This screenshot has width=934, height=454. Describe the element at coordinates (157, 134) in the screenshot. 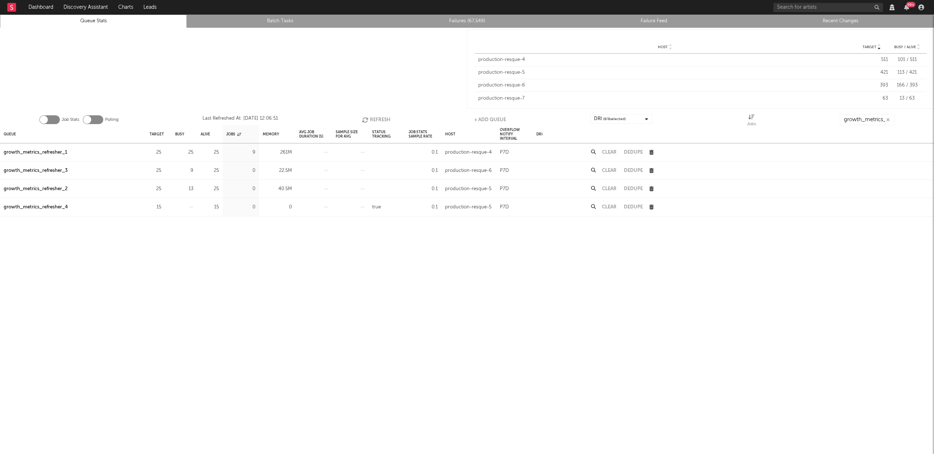

I see `div: Target` at that location.